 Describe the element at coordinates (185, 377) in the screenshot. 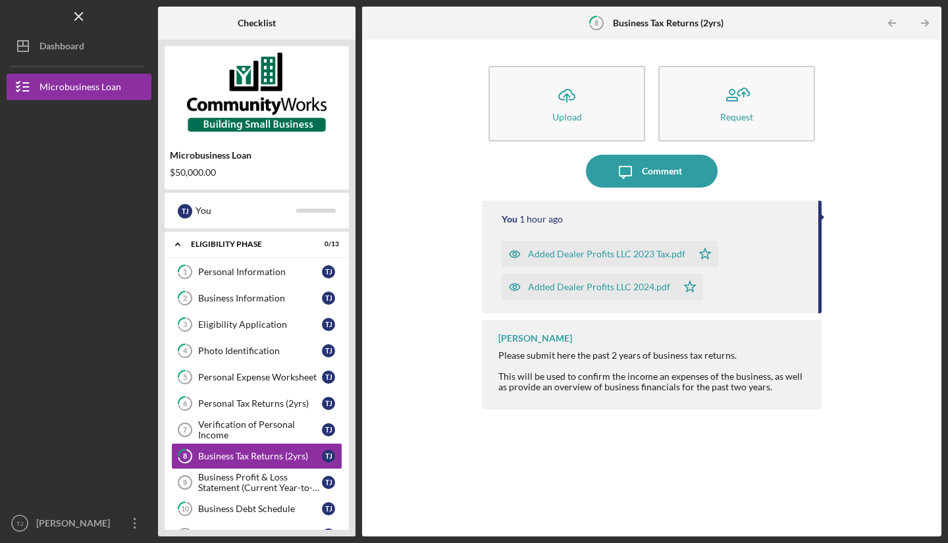

I see `tspan: 5` at that location.